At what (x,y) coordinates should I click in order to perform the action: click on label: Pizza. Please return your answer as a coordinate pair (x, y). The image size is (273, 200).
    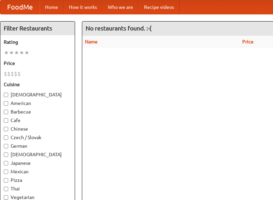
    Looking at the image, I should click on (38, 180).